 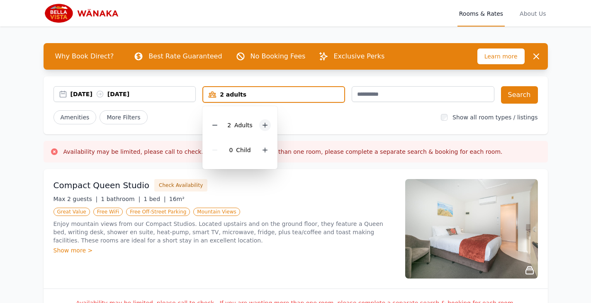 What do you see at coordinates (75, 199) in the screenshot?
I see `span: Max 2 guests |` at bounding box center [75, 199].